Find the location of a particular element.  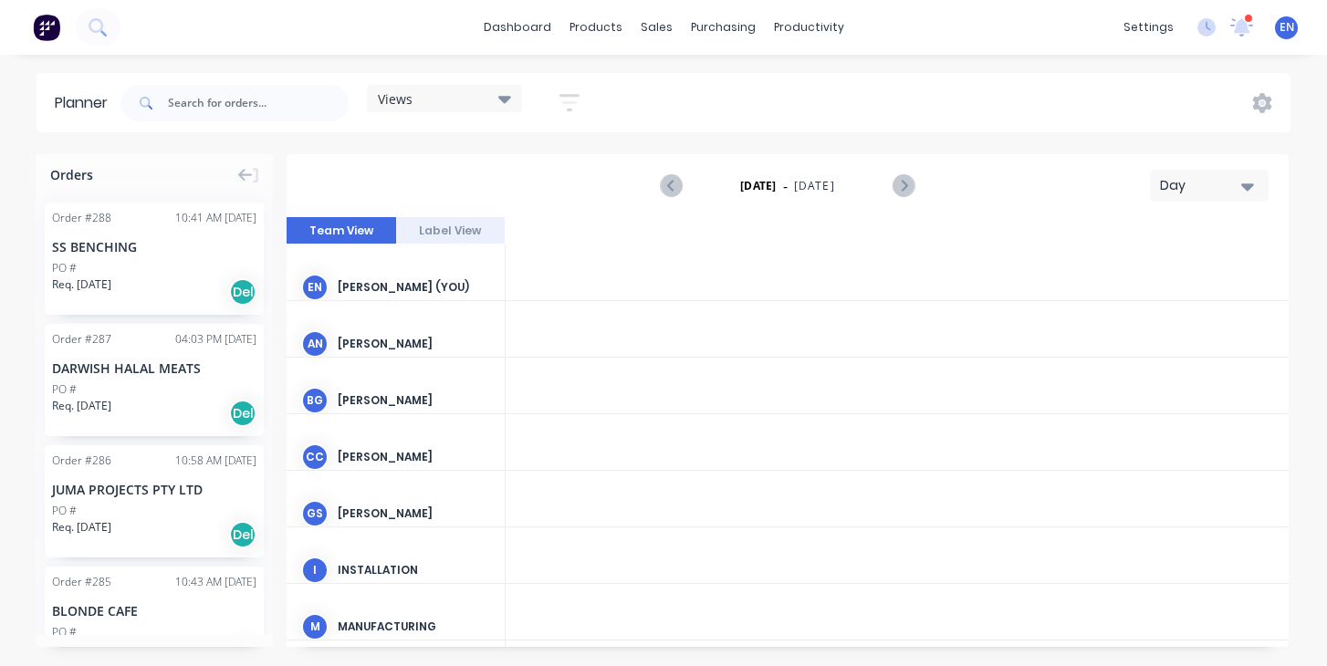

div: sales is located at coordinates (656, 27).